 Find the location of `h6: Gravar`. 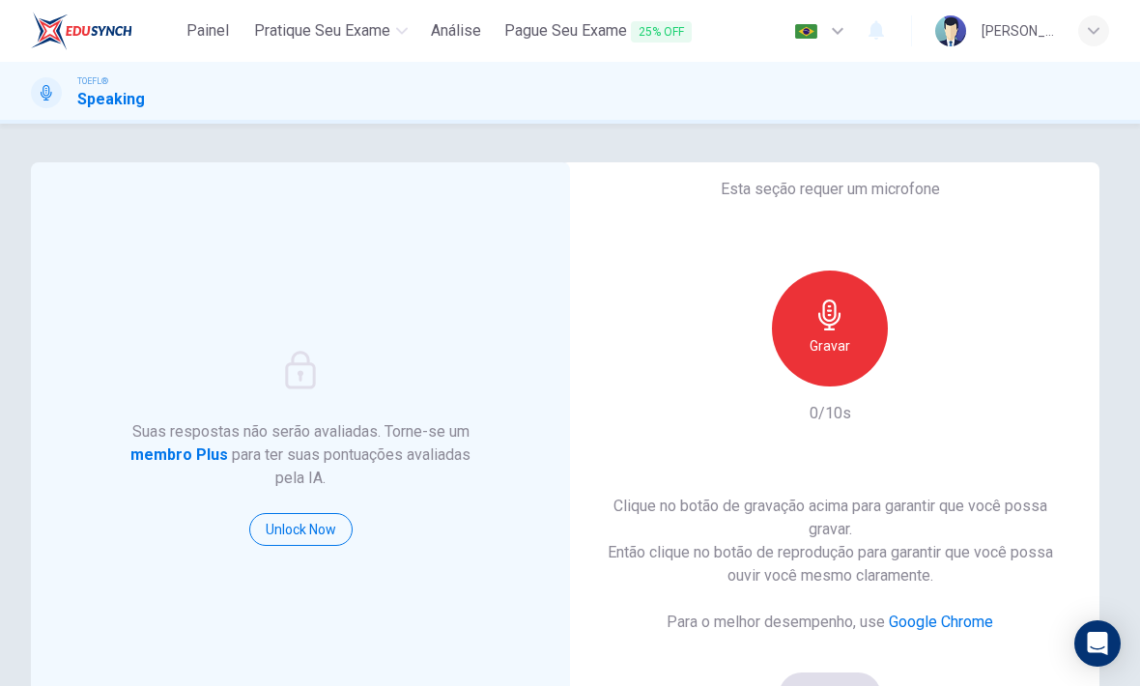

h6: Gravar is located at coordinates (830, 346).